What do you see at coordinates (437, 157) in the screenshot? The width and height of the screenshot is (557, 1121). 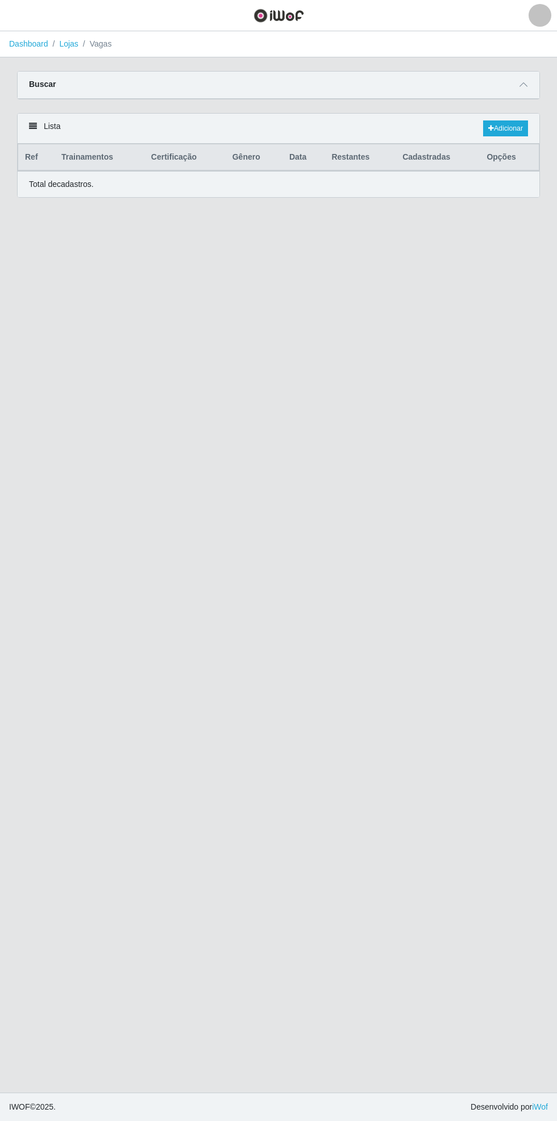 I see `th: Cadastradas` at bounding box center [437, 157].